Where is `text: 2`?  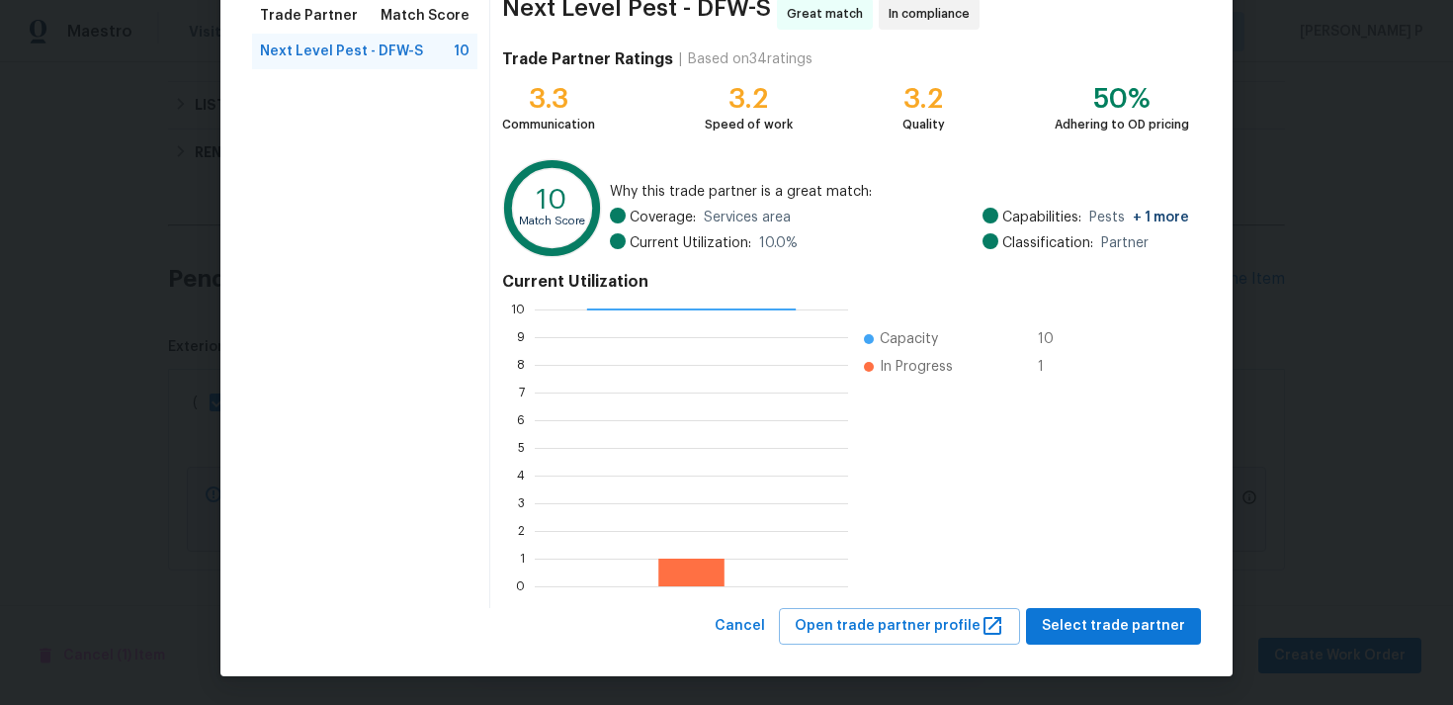
text: 2 is located at coordinates (521, 531).